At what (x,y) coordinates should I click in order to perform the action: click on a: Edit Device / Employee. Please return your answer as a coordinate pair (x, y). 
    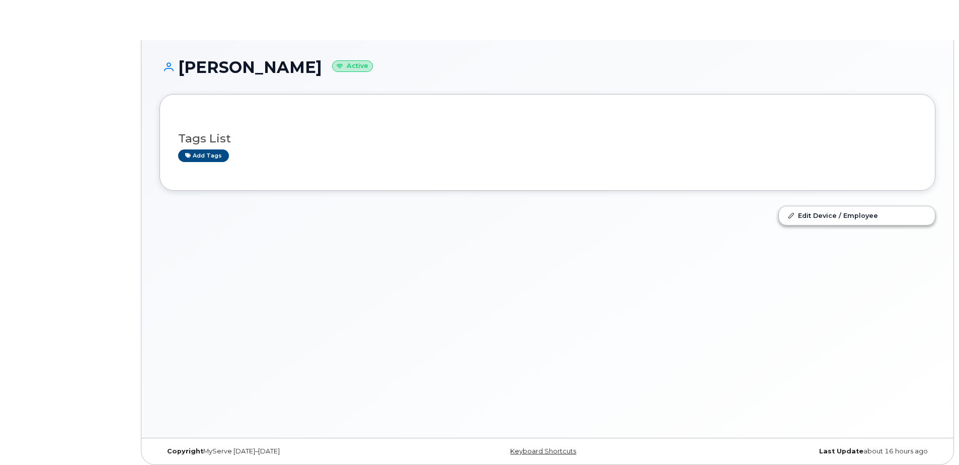
    Looking at the image, I should click on (857, 215).